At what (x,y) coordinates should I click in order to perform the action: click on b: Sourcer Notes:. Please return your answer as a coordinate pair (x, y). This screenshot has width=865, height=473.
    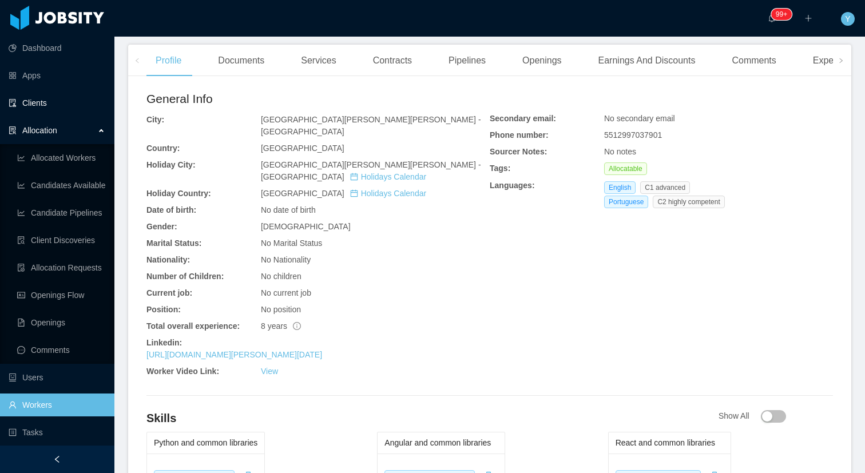
    Looking at the image, I should click on (519, 152).